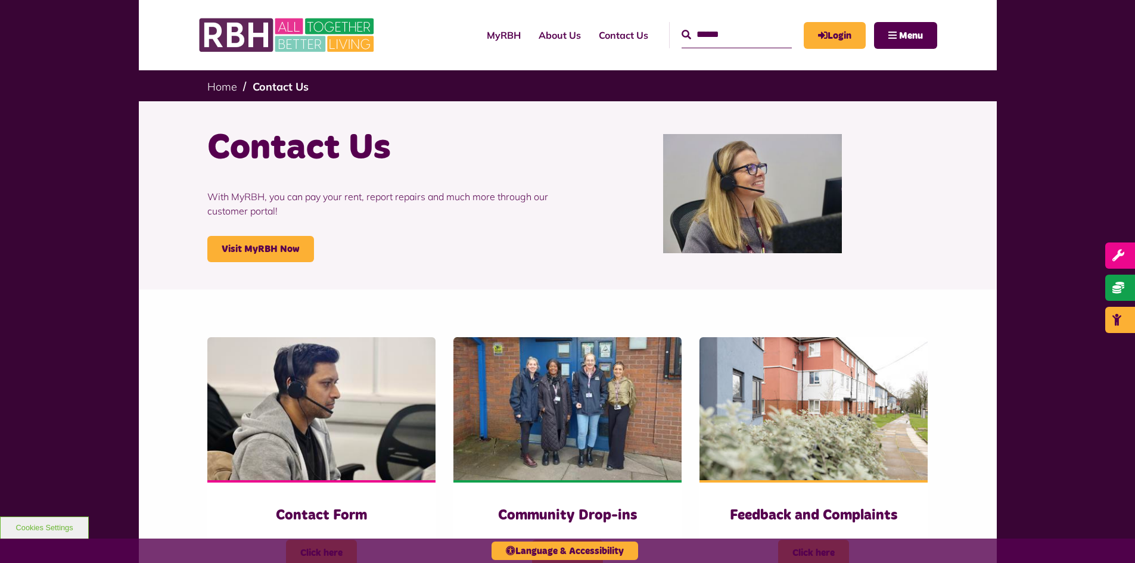  I want to click on h3: Community Drop-ins, so click(567, 515).